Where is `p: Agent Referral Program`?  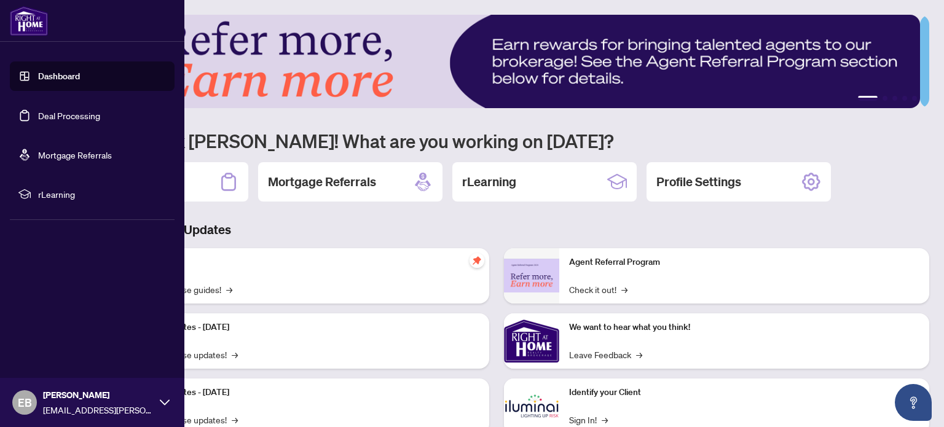 p: Agent Referral Program is located at coordinates (744, 262).